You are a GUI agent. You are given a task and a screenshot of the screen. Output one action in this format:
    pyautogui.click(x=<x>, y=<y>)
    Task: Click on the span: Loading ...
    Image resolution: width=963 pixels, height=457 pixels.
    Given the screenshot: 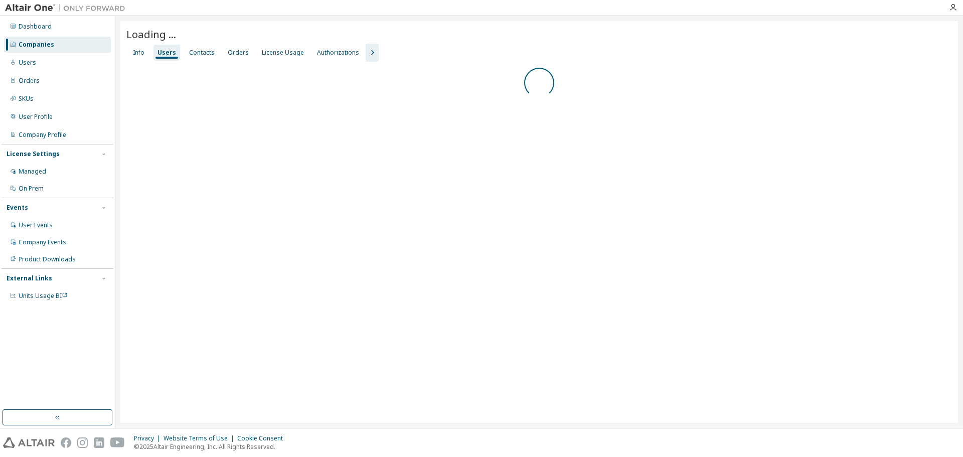 What is the action you would take?
    pyautogui.click(x=151, y=34)
    